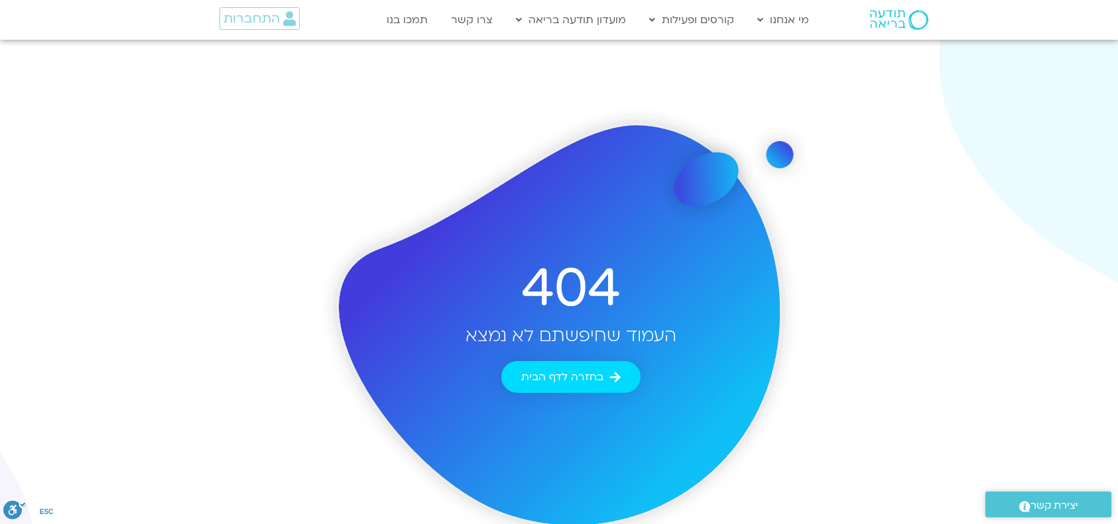 Image resolution: width=1118 pixels, height=524 pixels. What do you see at coordinates (251, 19) in the screenshot?
I see `span: התחברות` at bounding box center [251, 19].